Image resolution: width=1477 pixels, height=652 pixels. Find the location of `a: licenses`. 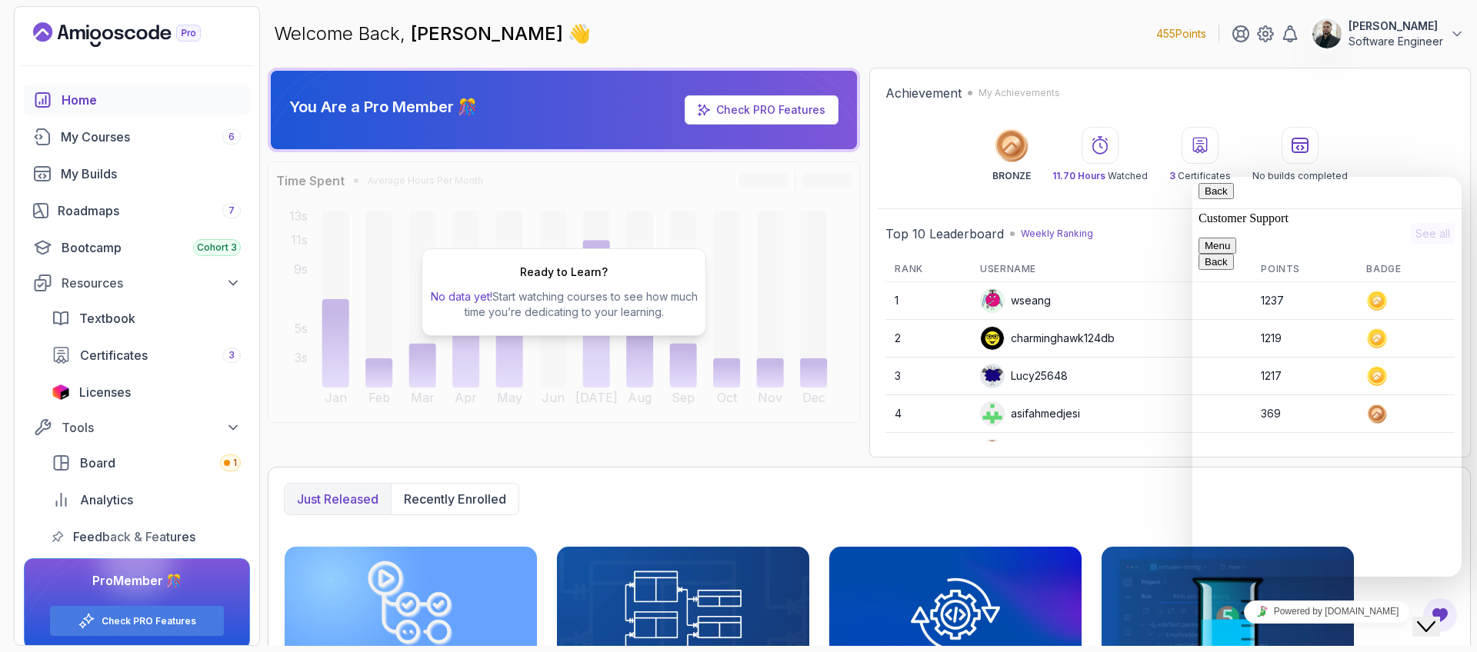

a: licenses is located at coordinates (146, 392).